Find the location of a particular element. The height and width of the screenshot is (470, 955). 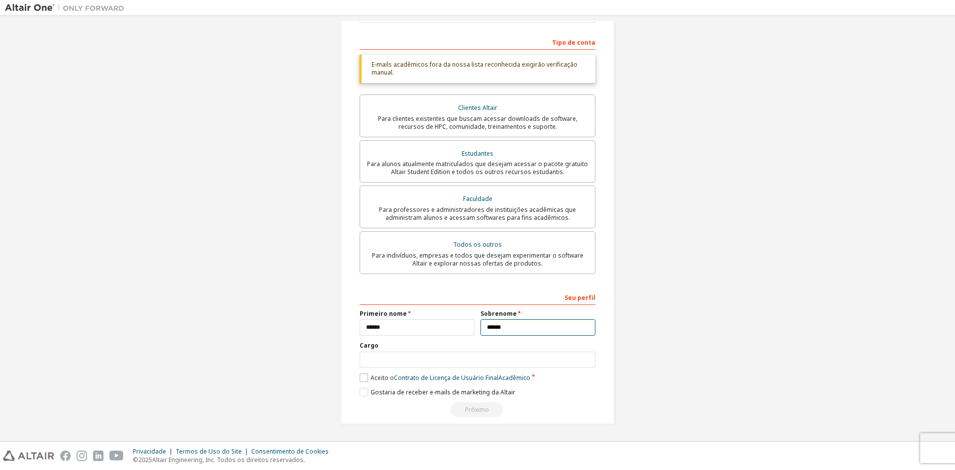

font: Para alunos atualmente matriculados que desejam acessar o pacote gratuito Altair Student Edition ... is located at coordinates (478, 168).